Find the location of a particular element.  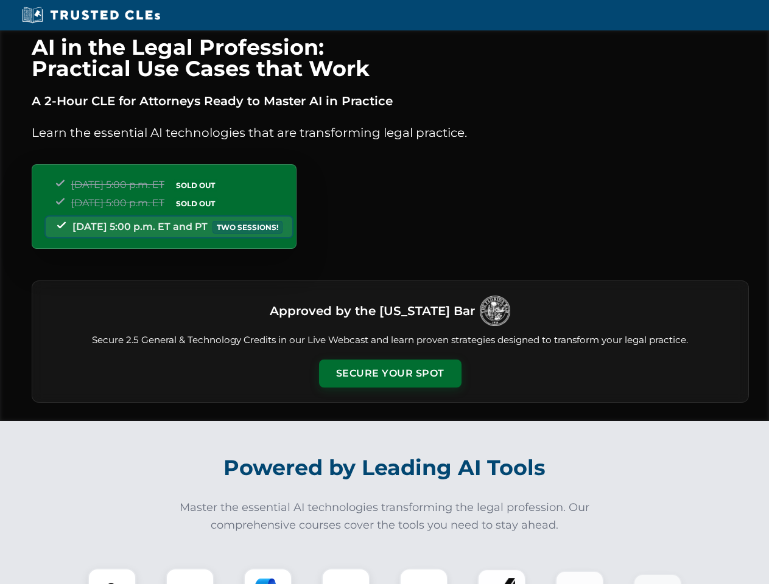

p: Master the essential AI technologies transforming the legal profession. Our comprehensive courses... is located at coordinates (385, 517).